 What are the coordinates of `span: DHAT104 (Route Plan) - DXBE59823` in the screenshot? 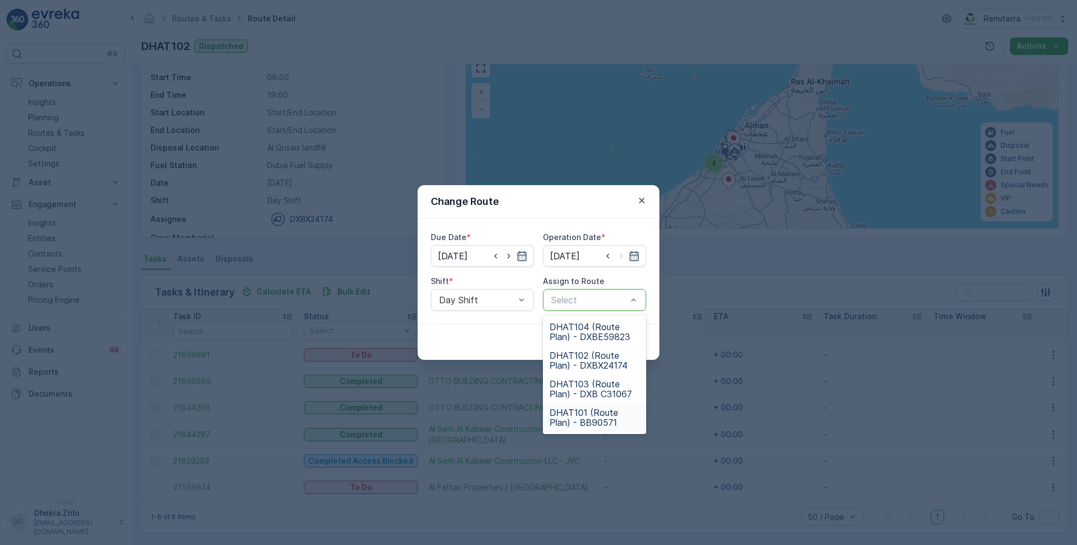 It's located at (595, 332).